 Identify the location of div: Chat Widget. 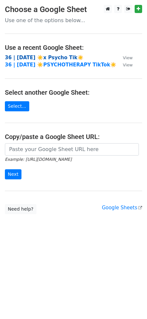
(131, 304).